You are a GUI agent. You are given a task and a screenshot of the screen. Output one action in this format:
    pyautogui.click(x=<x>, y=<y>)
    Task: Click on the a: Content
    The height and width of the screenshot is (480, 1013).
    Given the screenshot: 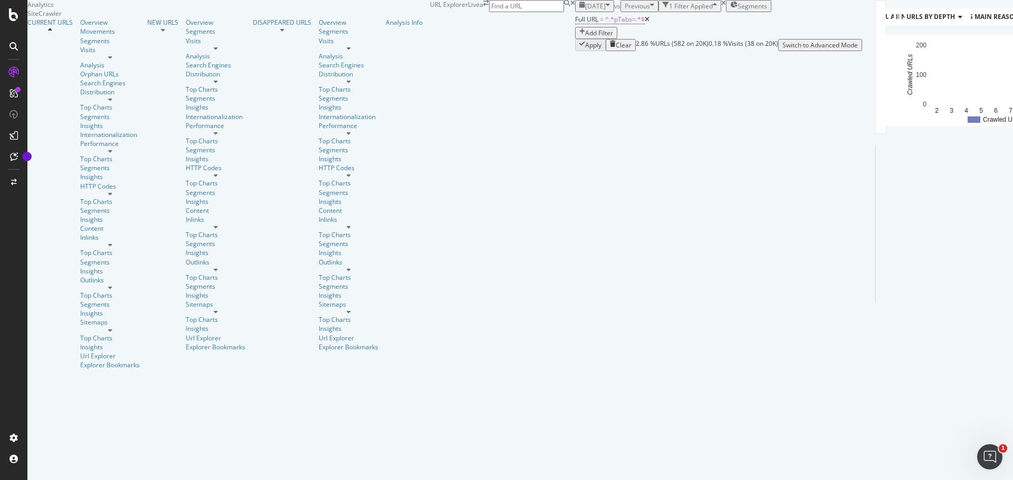 What is the action you would take?
    pyautogui.click(x=348, y=210)
    